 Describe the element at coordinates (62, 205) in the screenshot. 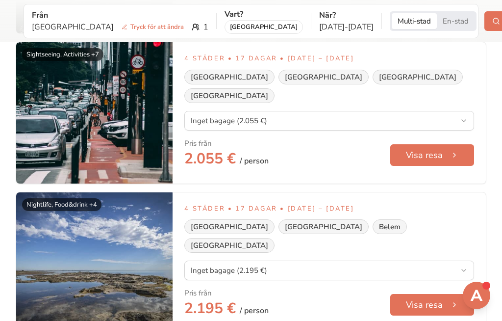

I see `div: Nightlife, Food&drink +4` at that location.